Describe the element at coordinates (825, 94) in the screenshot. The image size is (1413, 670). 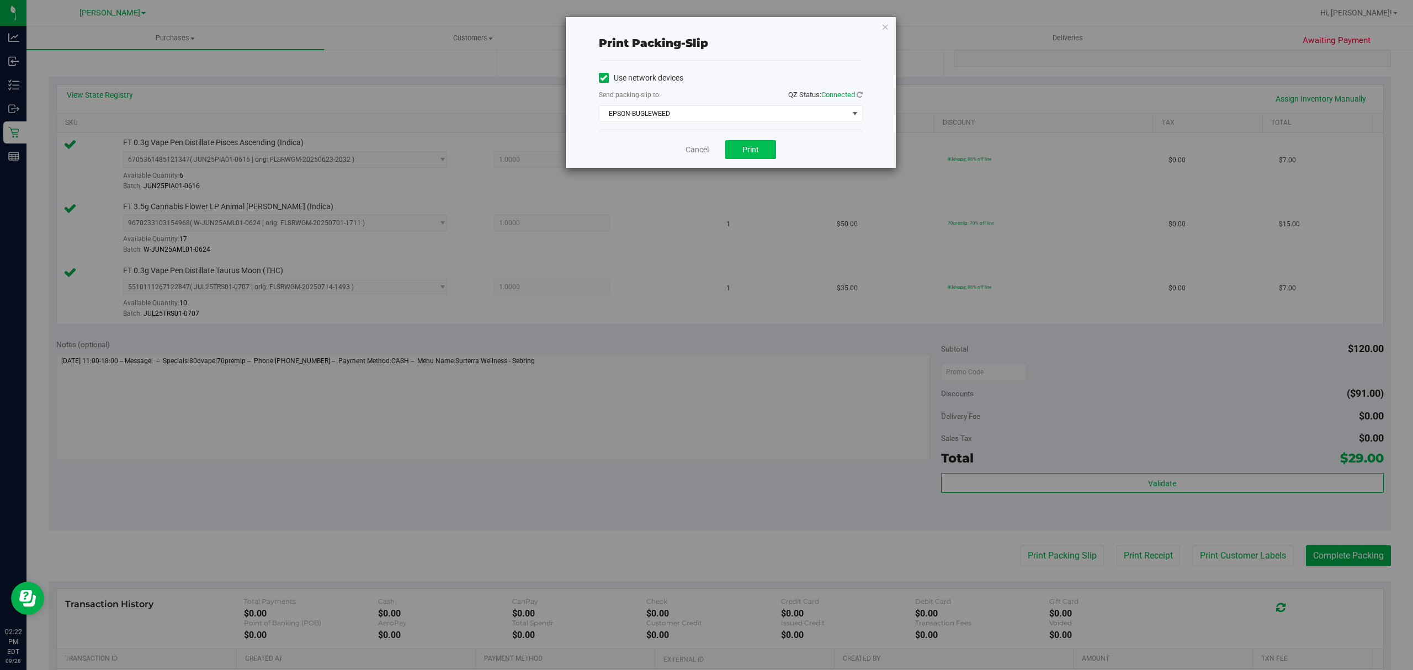
I see `span: QZ Status:` at that location.